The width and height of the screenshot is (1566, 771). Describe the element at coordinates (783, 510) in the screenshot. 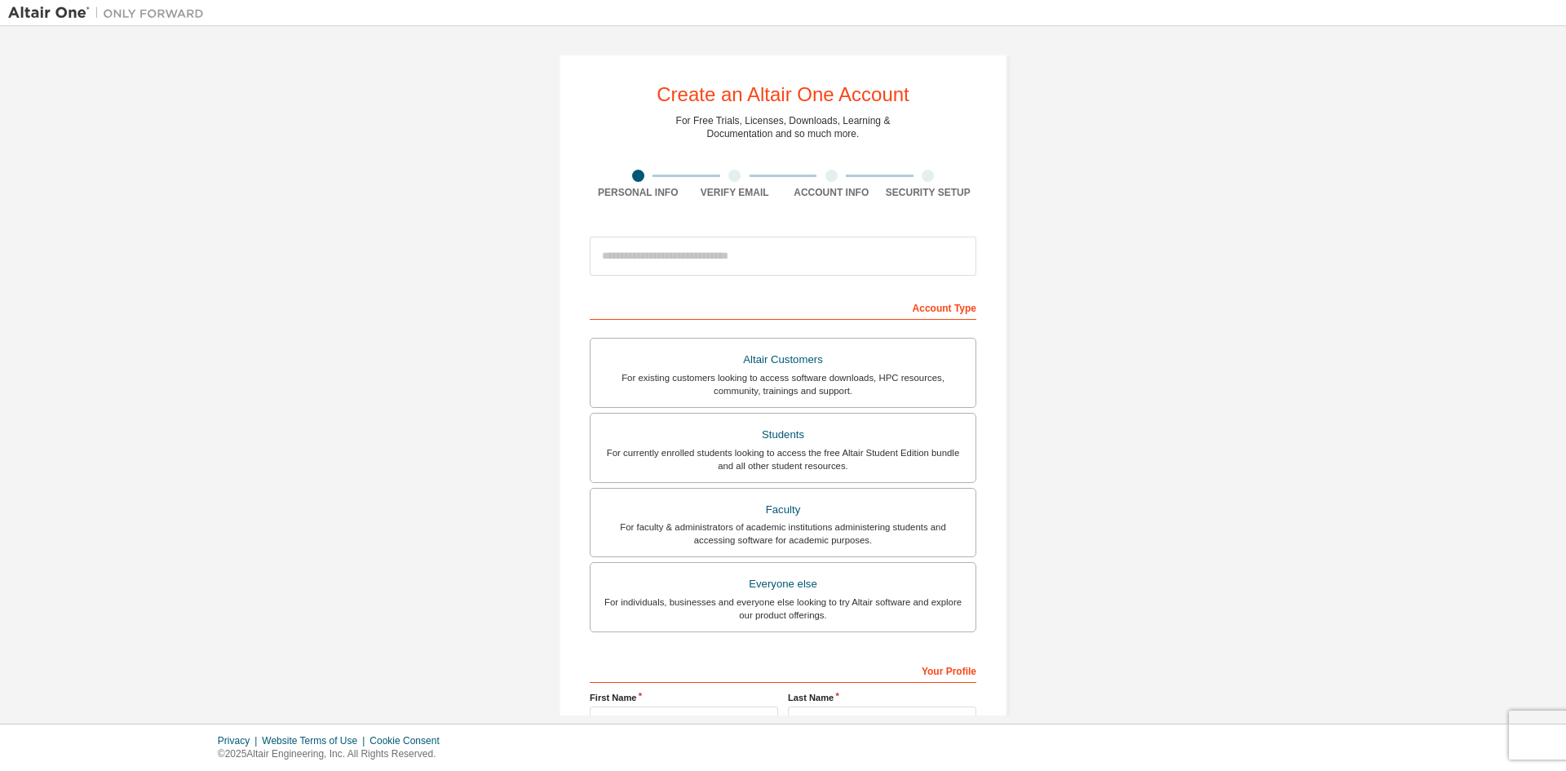

I see `div: Faculty` at that location.